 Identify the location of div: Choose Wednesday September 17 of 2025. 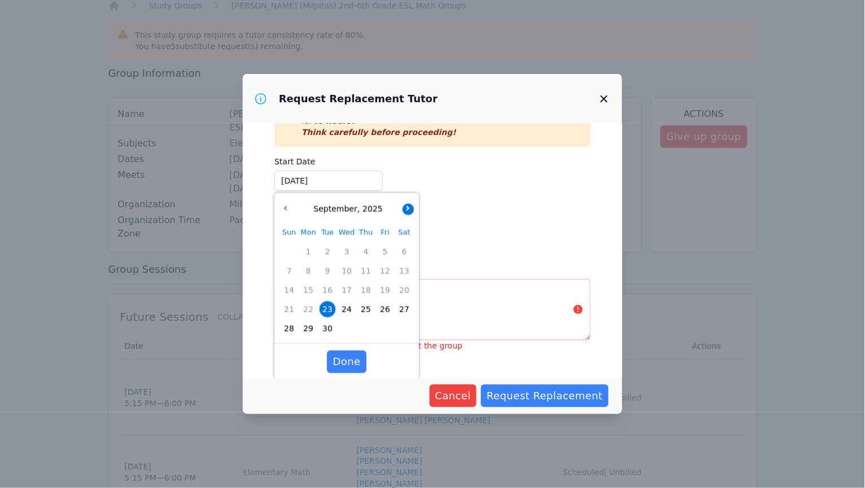
(347, 290).